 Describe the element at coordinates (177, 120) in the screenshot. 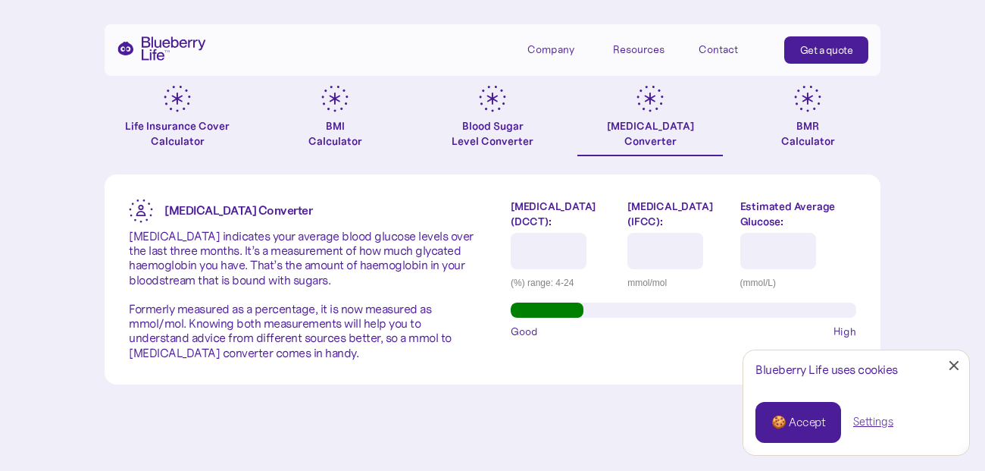

I see `a: Life Insurance Cover Calculator` at that location.